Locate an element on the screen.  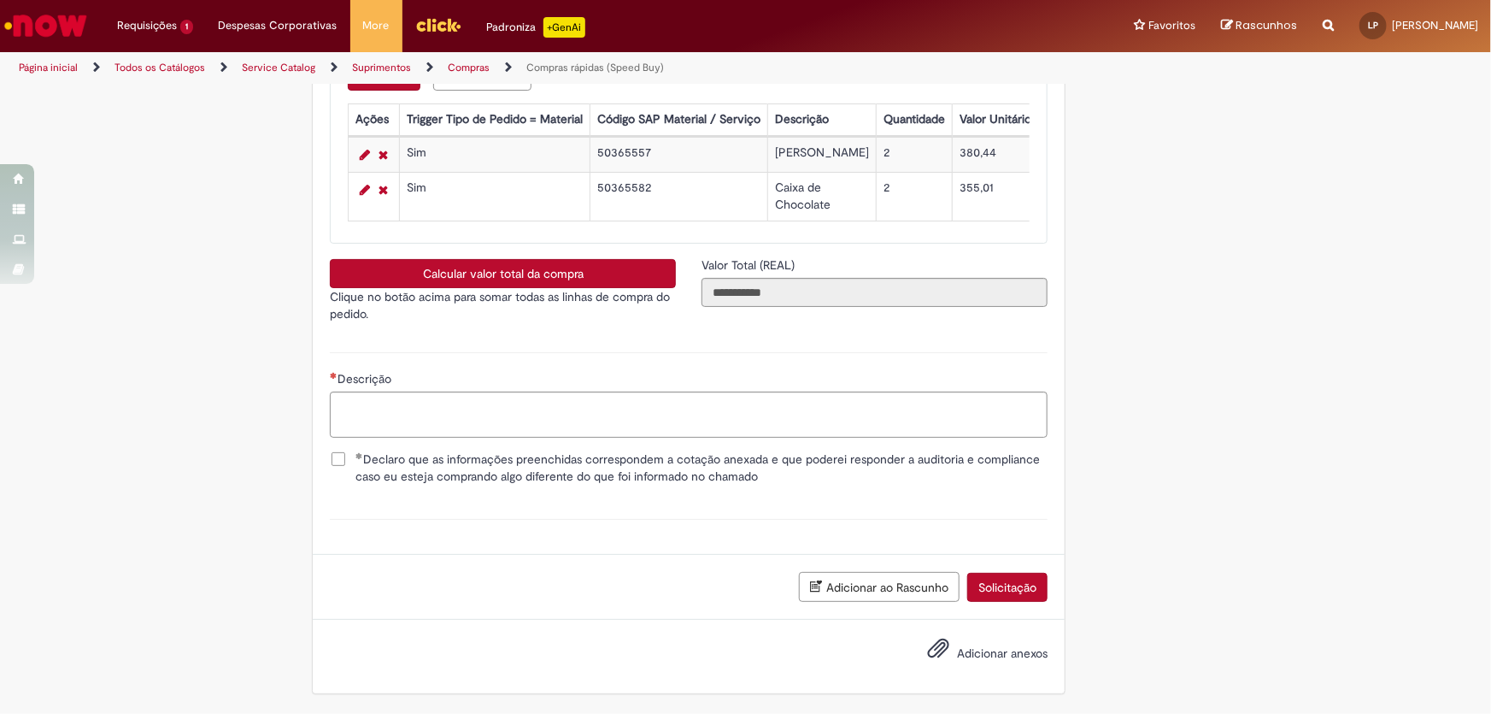
span: Obrigatório Preenchido is located at coordinates (359, 456).